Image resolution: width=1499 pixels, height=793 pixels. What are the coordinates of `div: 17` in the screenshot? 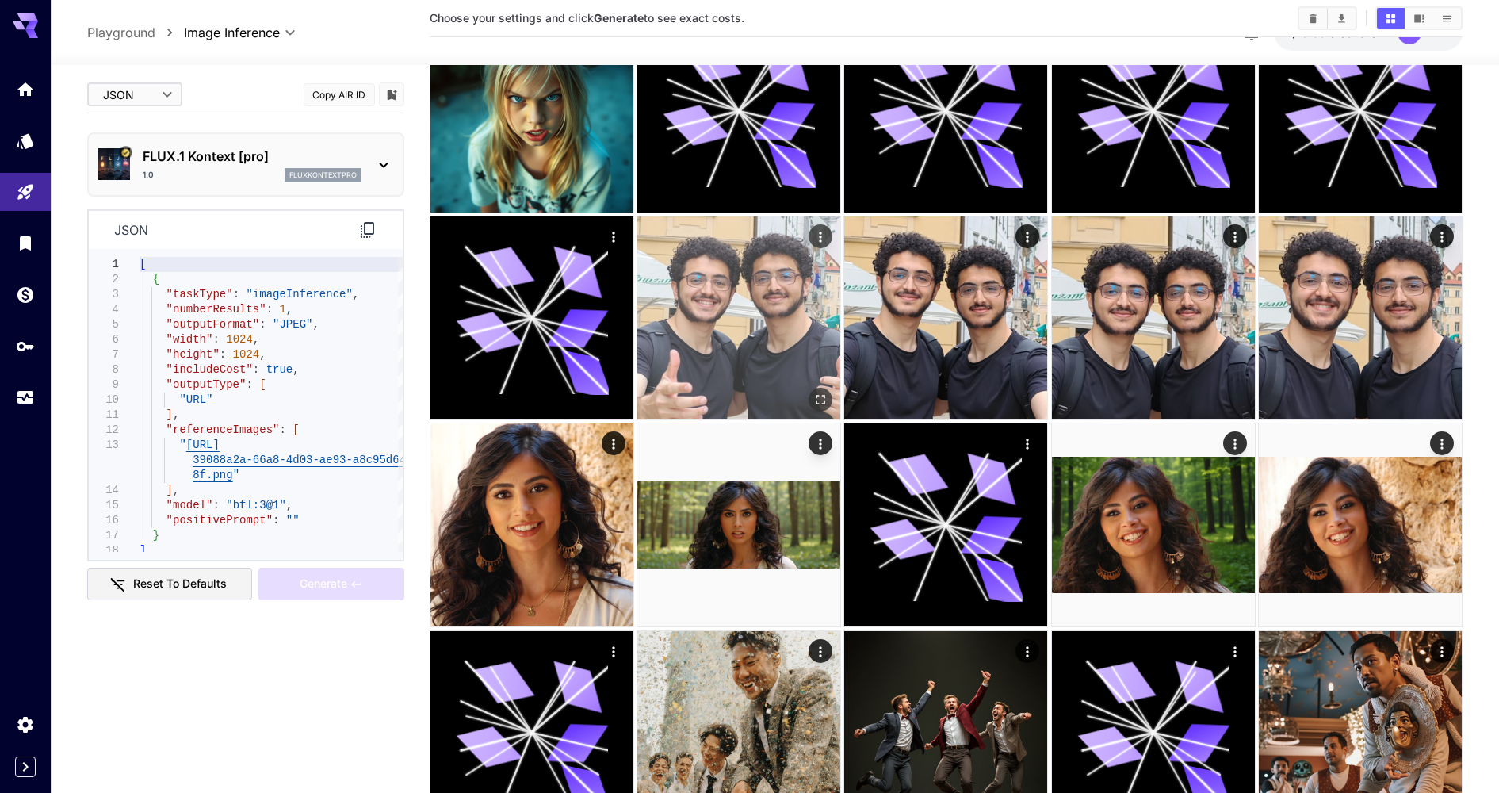 It's located at (104, 535).